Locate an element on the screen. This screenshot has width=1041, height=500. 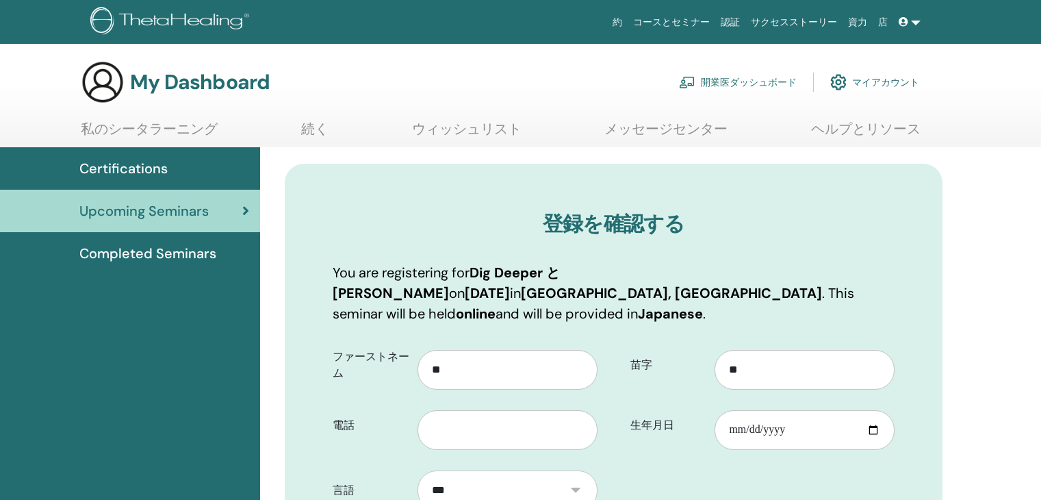
a: メッセージセンター is located at coordinates (666, 133).